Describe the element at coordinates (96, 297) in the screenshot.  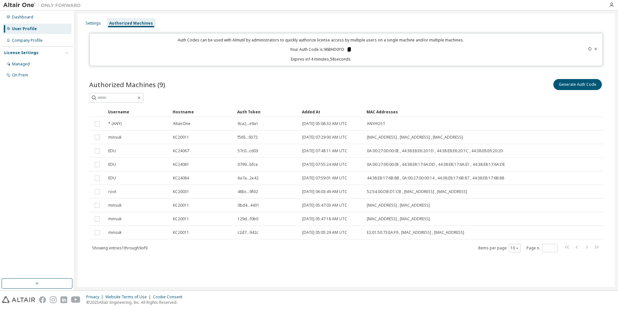
I see `div: Privacy` at that location.